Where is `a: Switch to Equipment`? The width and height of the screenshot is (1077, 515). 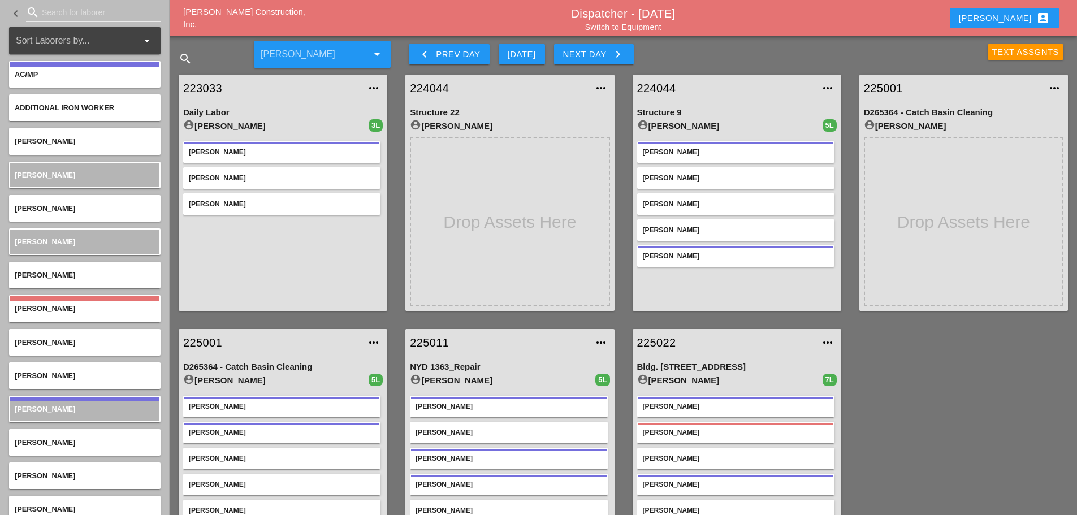
a: Switch to Equipment is located at coordinates (623, 27).